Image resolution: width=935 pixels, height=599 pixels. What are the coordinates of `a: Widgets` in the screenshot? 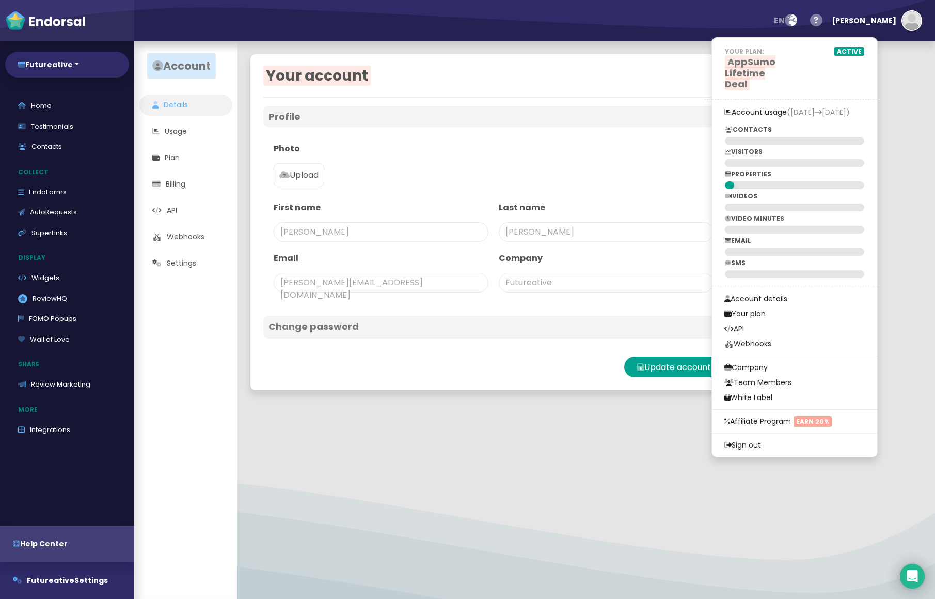 It's located at (67, 278).